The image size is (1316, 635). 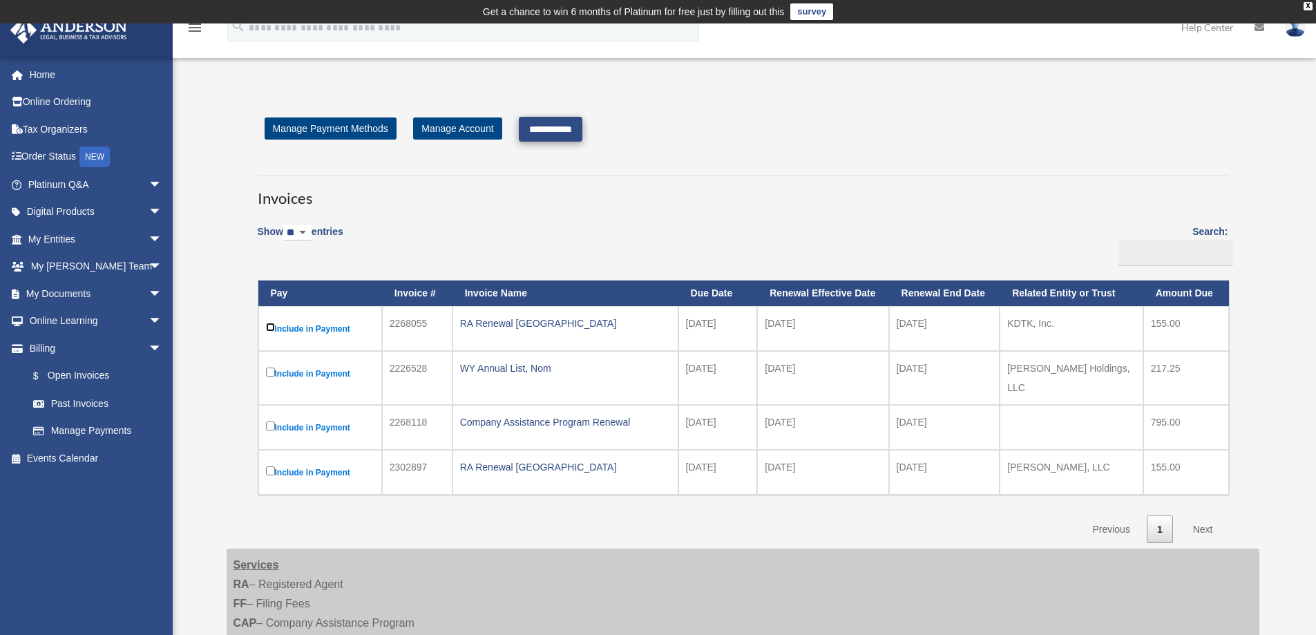 I want to click on img: User Pic, so click(x=1295, y=27).